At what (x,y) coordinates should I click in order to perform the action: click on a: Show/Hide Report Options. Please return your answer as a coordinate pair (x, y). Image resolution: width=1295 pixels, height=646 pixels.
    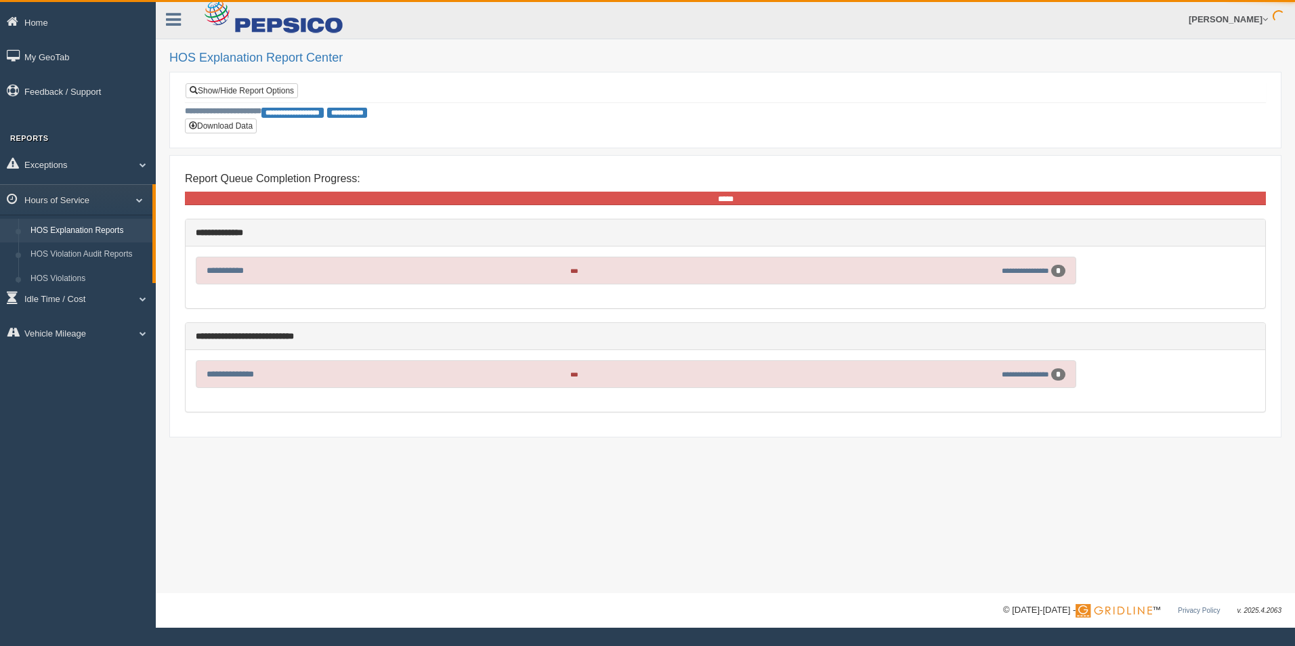
    Looking at the image, I should click on (242, 91).